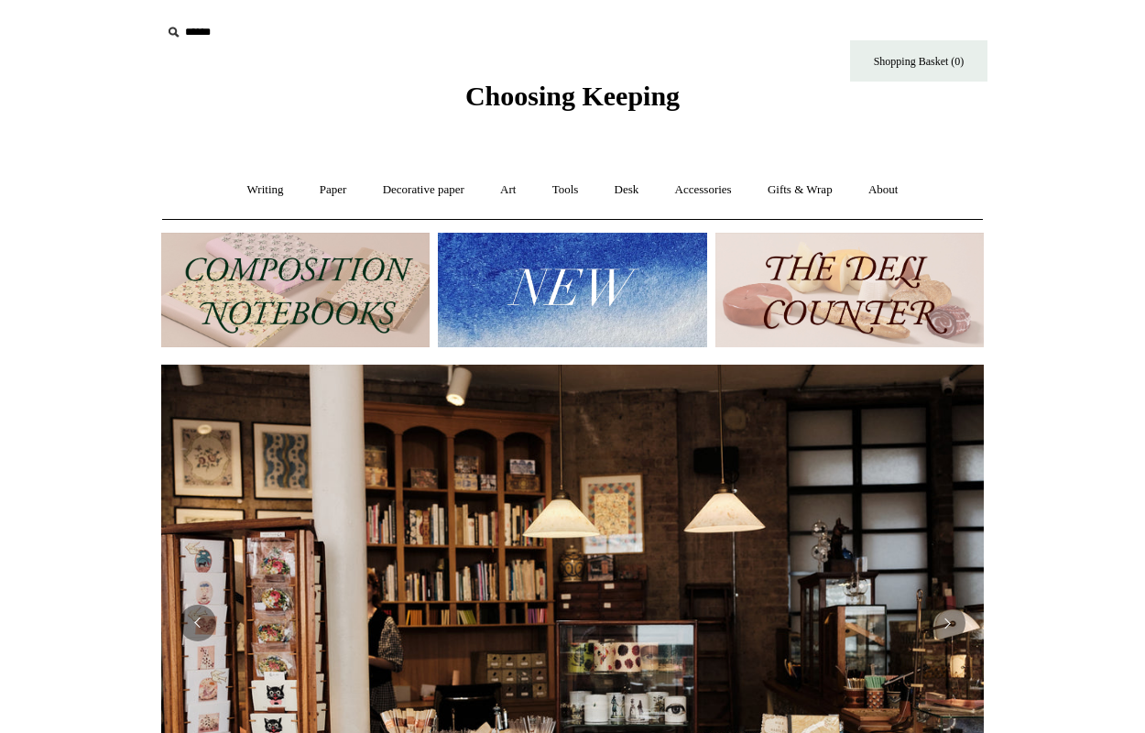 This screenshot has height=733, width=1145. What do you see at coordinates (849, 289) in the screenshot?
I see `a: The Deli Counter` at bounding box center [849, 289].